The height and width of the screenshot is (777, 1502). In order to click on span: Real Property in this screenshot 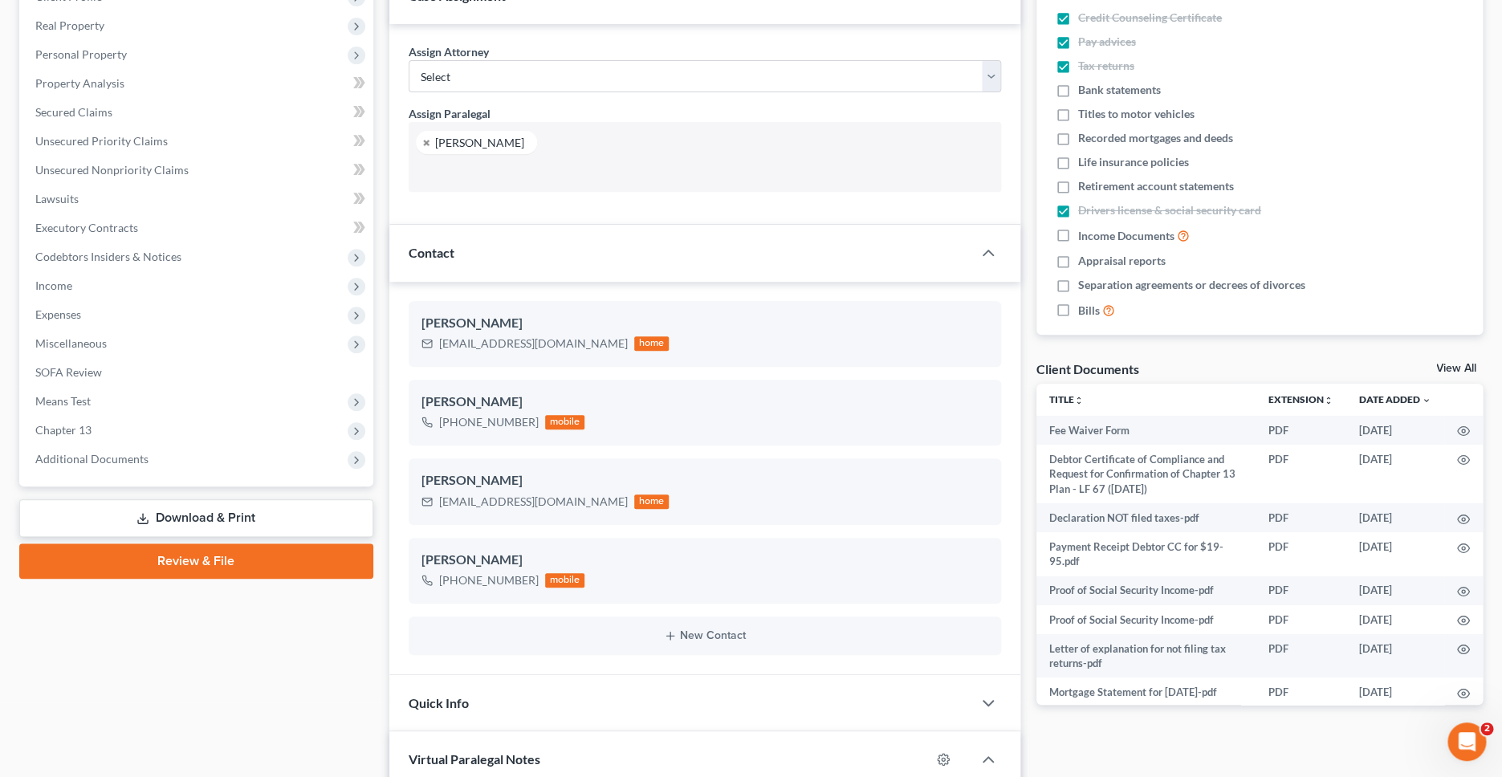, I will do `click(70, 25)`.